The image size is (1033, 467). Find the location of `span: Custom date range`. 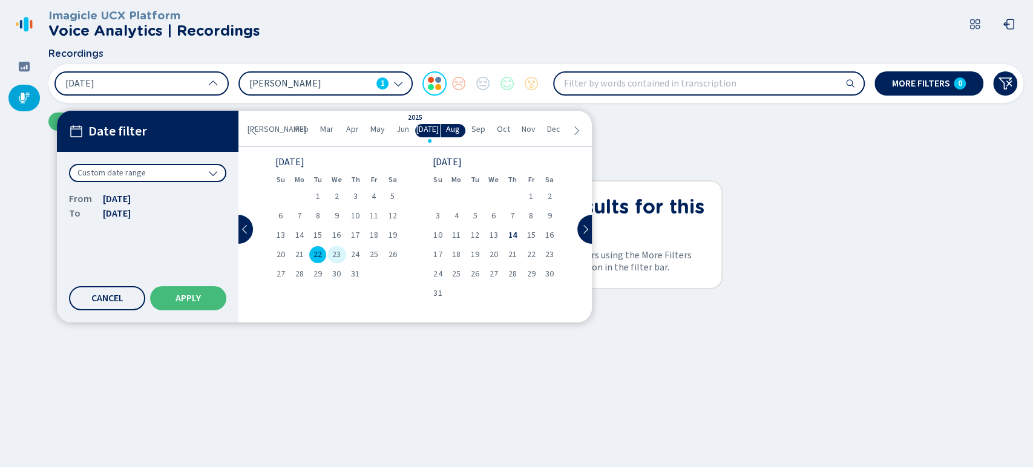

span: Custom date range is located at coordinates (111, 173).